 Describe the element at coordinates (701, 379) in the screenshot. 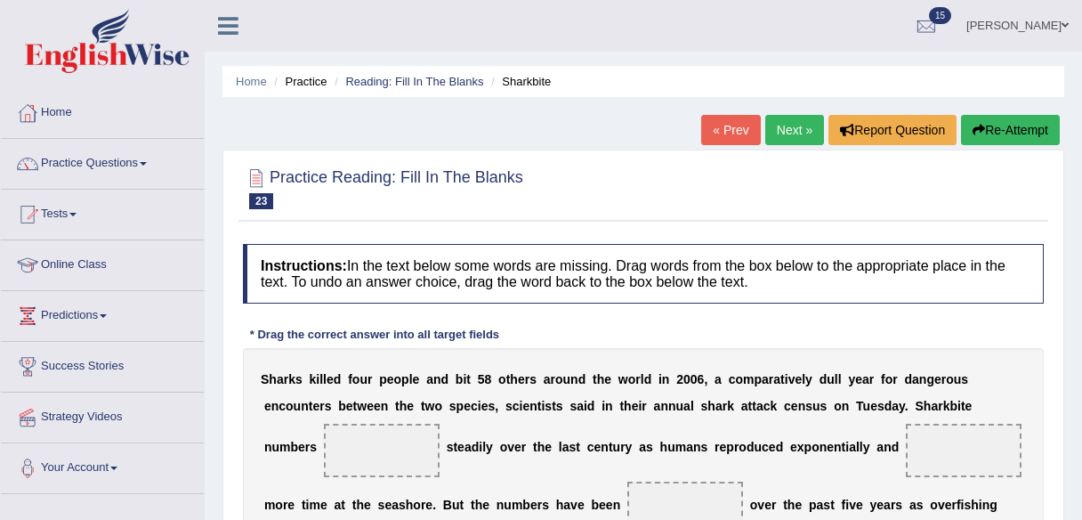

I see `b: 6` at that location.